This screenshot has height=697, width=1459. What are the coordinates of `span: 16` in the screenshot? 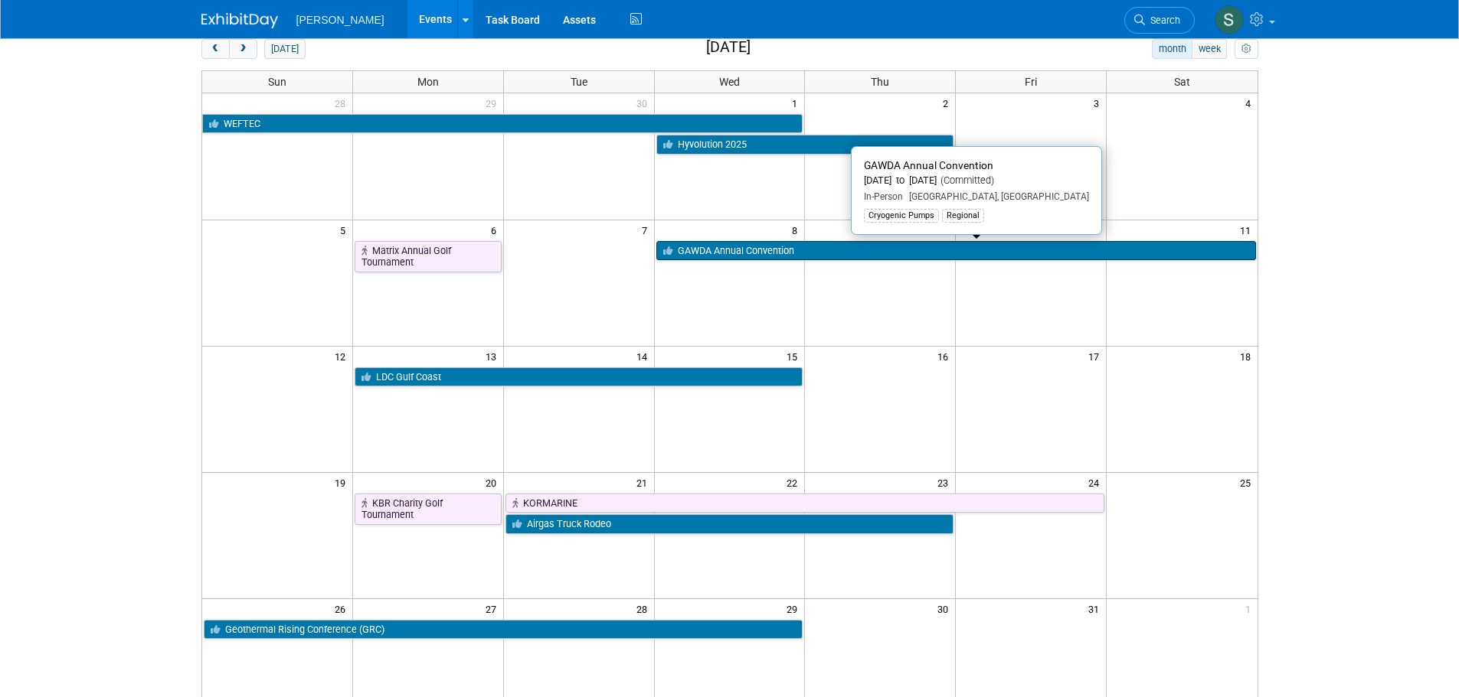 It's located at (945, 356).